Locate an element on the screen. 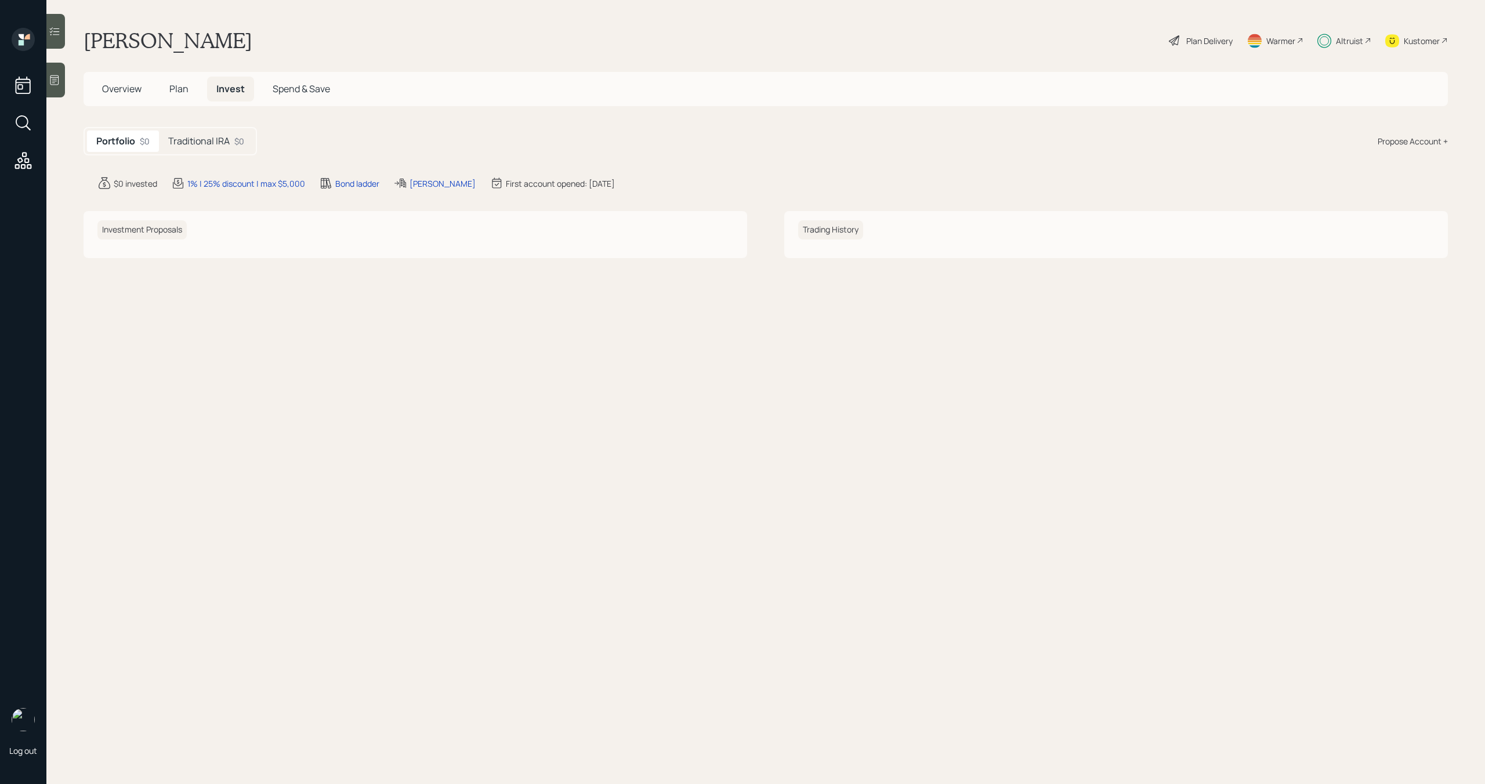 This screenshot has height=784, width=1485. h5: Traditional IRA is located at coordinates (199, 141).